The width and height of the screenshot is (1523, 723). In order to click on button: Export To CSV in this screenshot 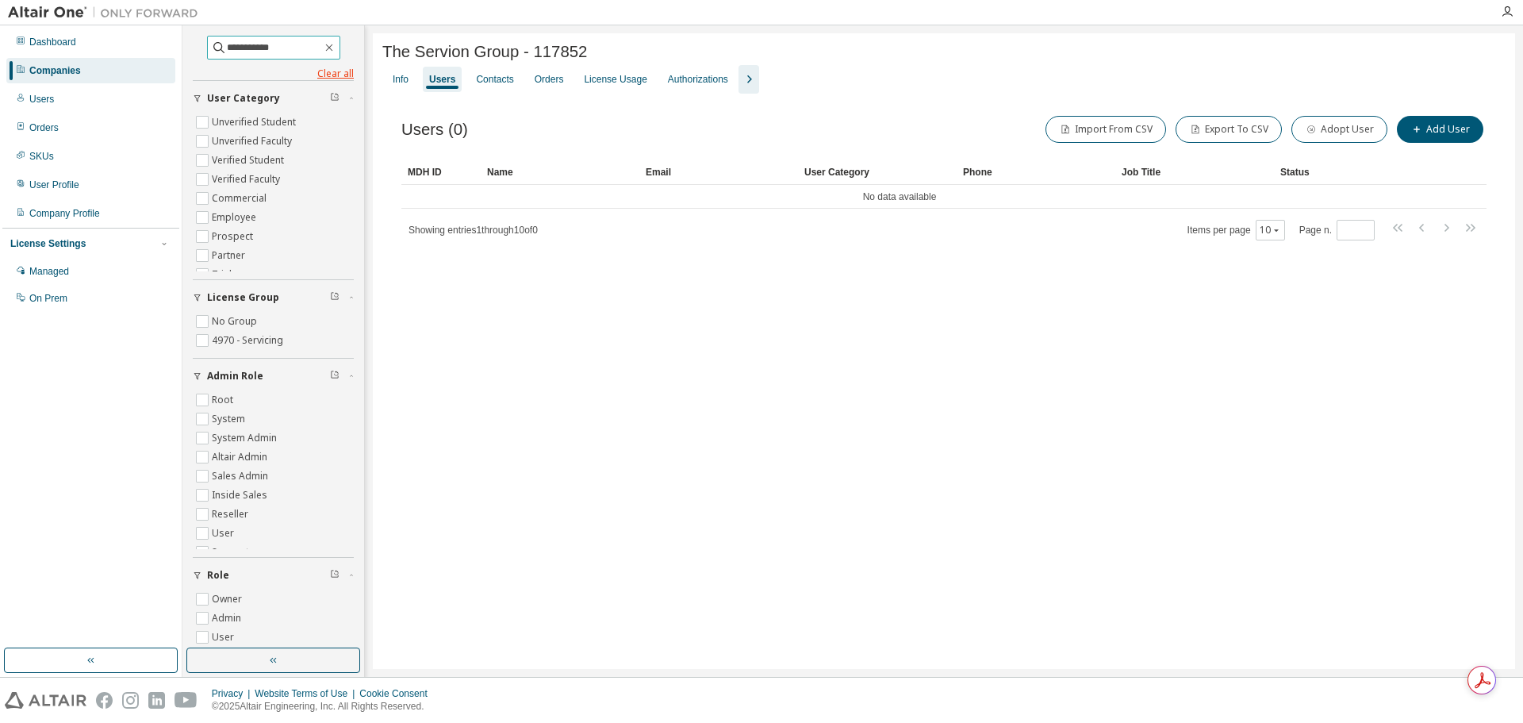, I will do `click(1229, 129)`.